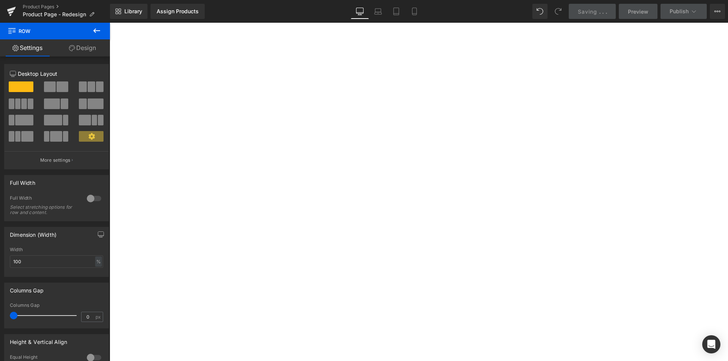 The width and height of the screenshot is (728, 361). Describe the element at coordinates (82, 48) in the screenshot. I see `a: Design` at that location.